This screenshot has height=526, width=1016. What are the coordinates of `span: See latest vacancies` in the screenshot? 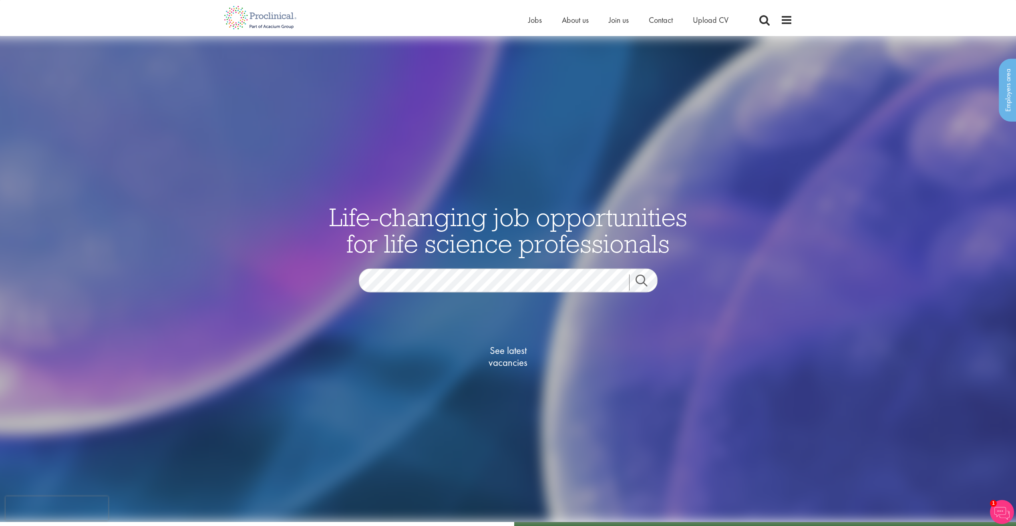 It's located at (508, 356).